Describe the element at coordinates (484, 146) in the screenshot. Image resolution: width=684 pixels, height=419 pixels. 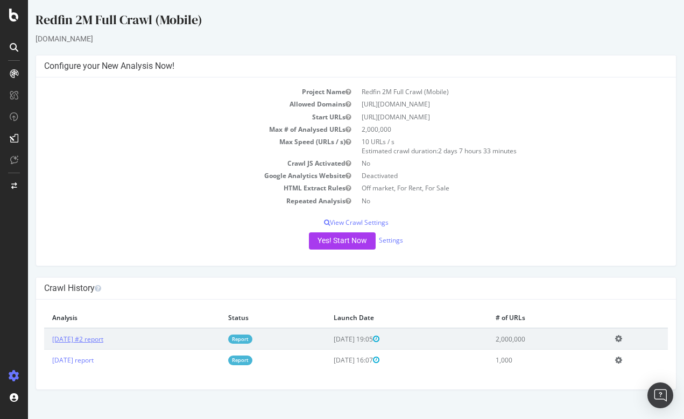
I see `td: 10 URLs / s Estimated crawl duration:` at that location.